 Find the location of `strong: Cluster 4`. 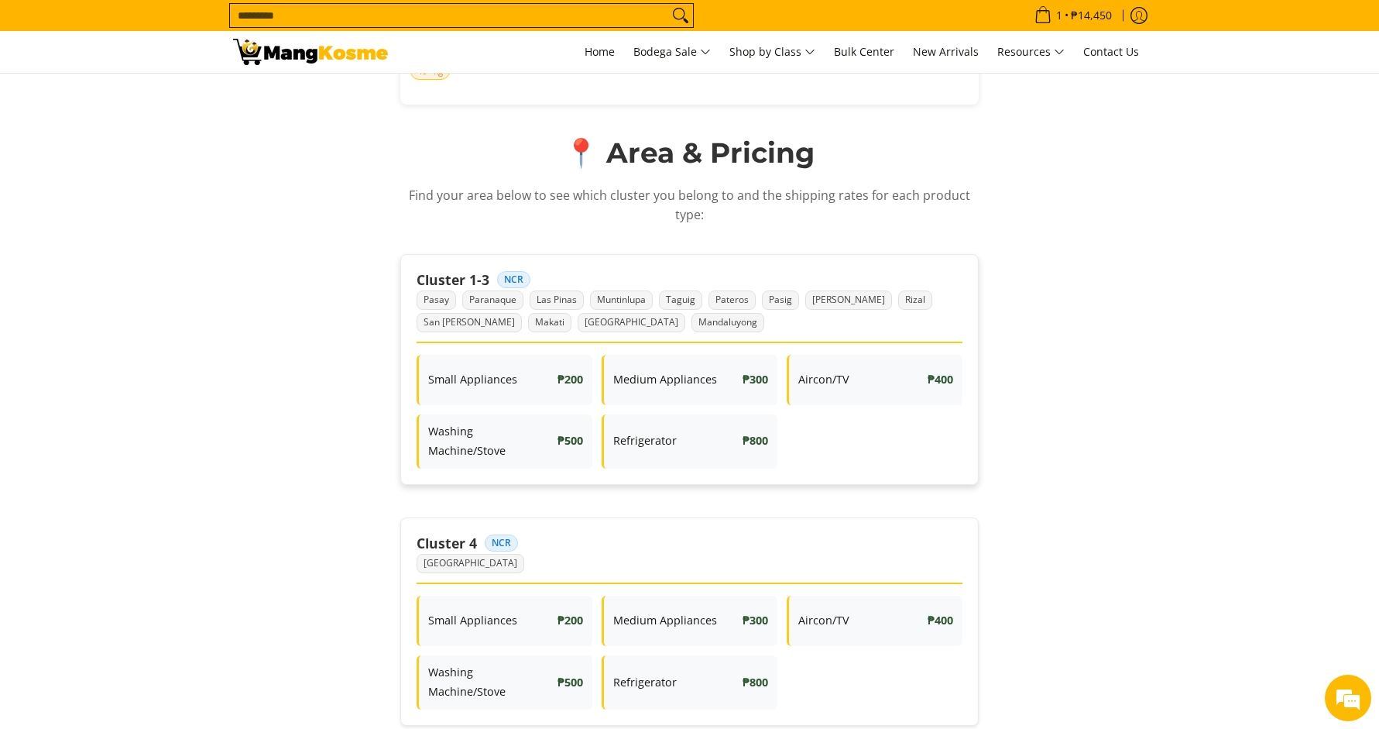

strong: Cluster 4 is located at coordinates (447, 543).